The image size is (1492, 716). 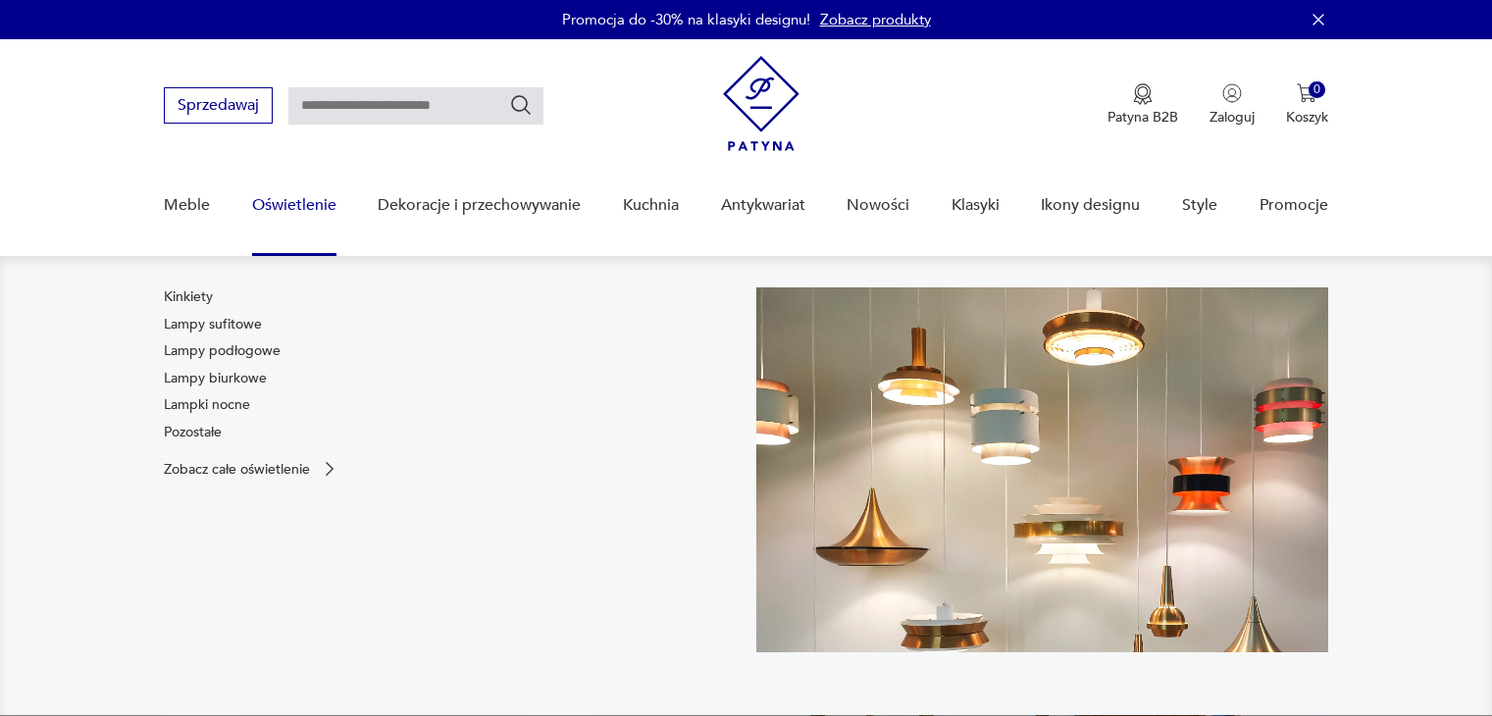 What do you see at coordinates (1232, 93) in the screenshot?
I see `img: Ikonka użytkownika` at bounding box center [1232, 93].